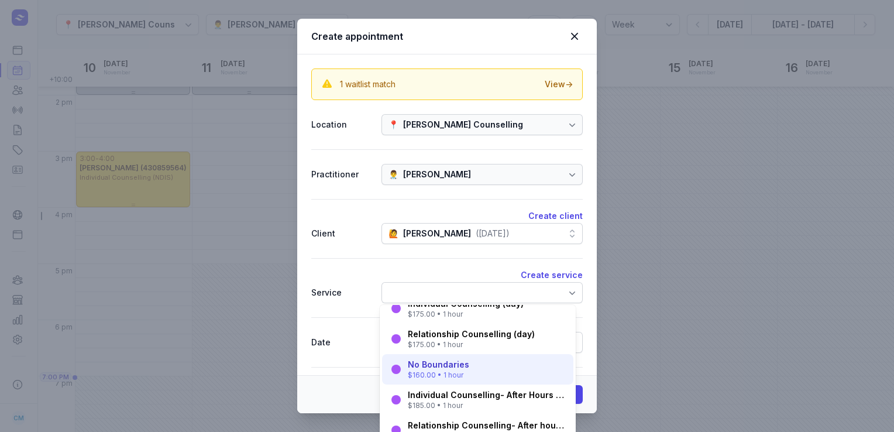 The width and height of the screenshot is (894, 432). I want to click on div: View, so click(559, 84).